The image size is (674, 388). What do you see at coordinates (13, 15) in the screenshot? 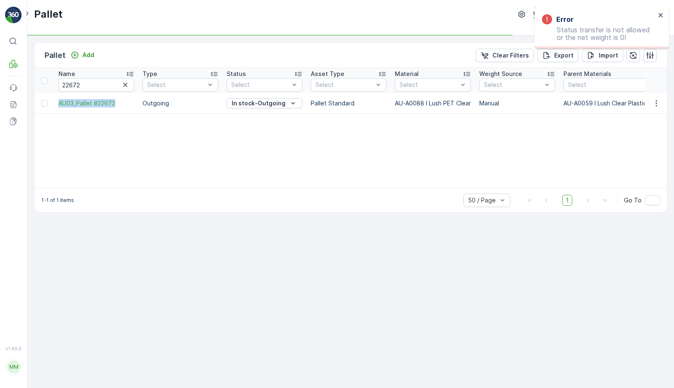
I see `img: logo` at bounding box center [13, 15].